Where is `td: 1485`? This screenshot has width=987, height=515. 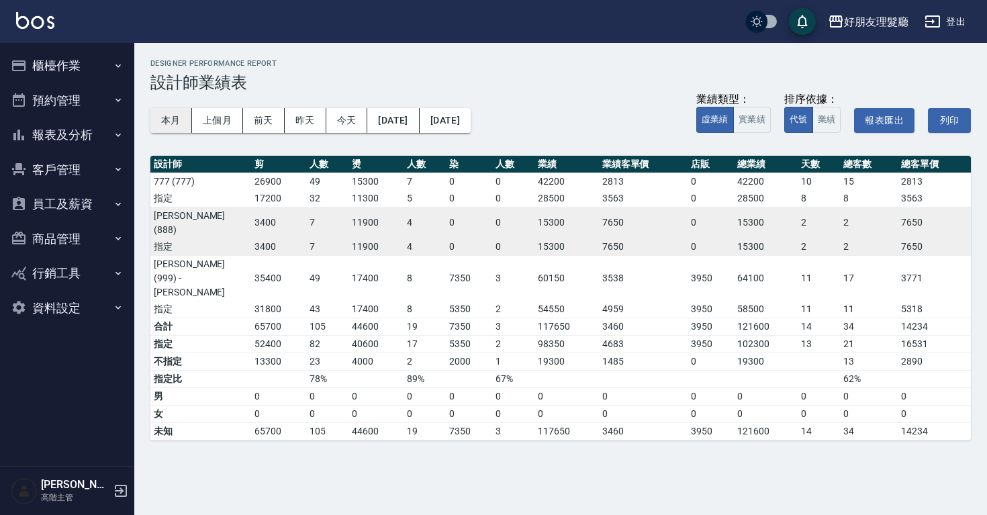
td: 1485 is located at coordinates (643, 361).